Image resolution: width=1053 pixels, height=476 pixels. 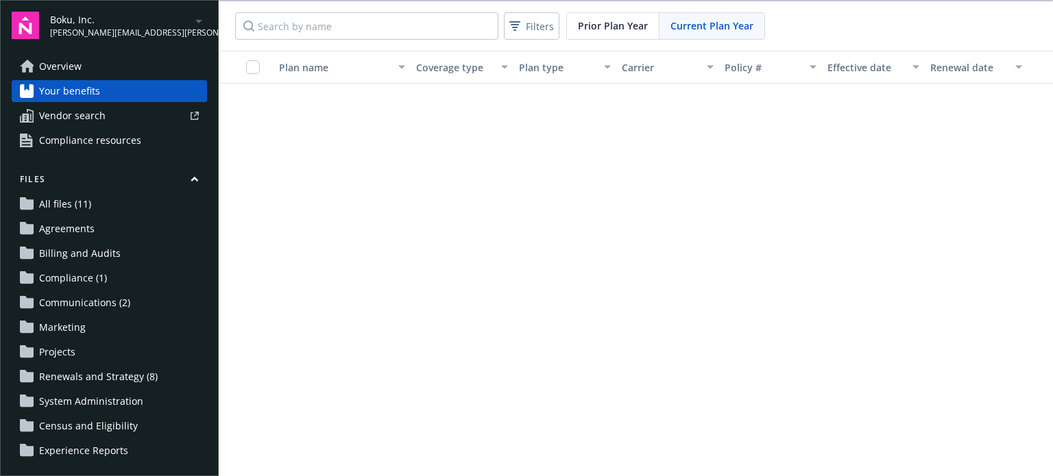 I want to click on span: Vendor search, so click(x=72, y=116).